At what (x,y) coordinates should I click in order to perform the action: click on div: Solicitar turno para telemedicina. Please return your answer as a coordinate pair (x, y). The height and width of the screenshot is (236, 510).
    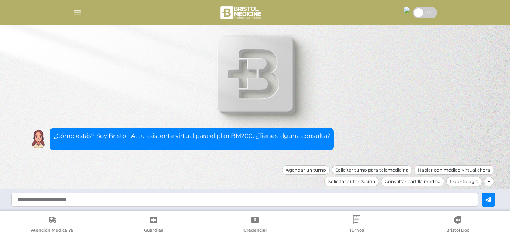
    Looking at the image, I should click on (372, 170).